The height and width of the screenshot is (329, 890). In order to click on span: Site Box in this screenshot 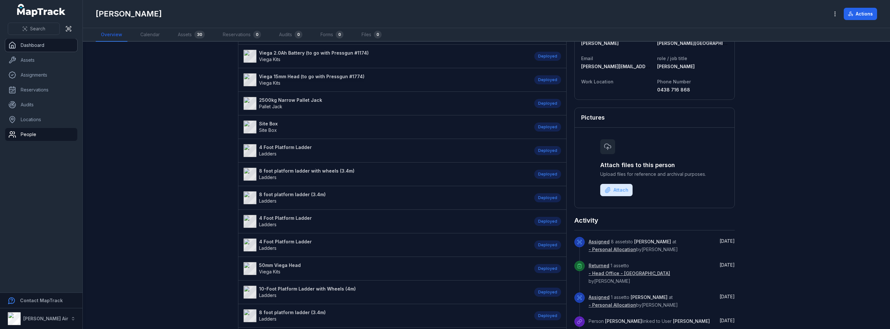, I will do `click(268, 130)`.